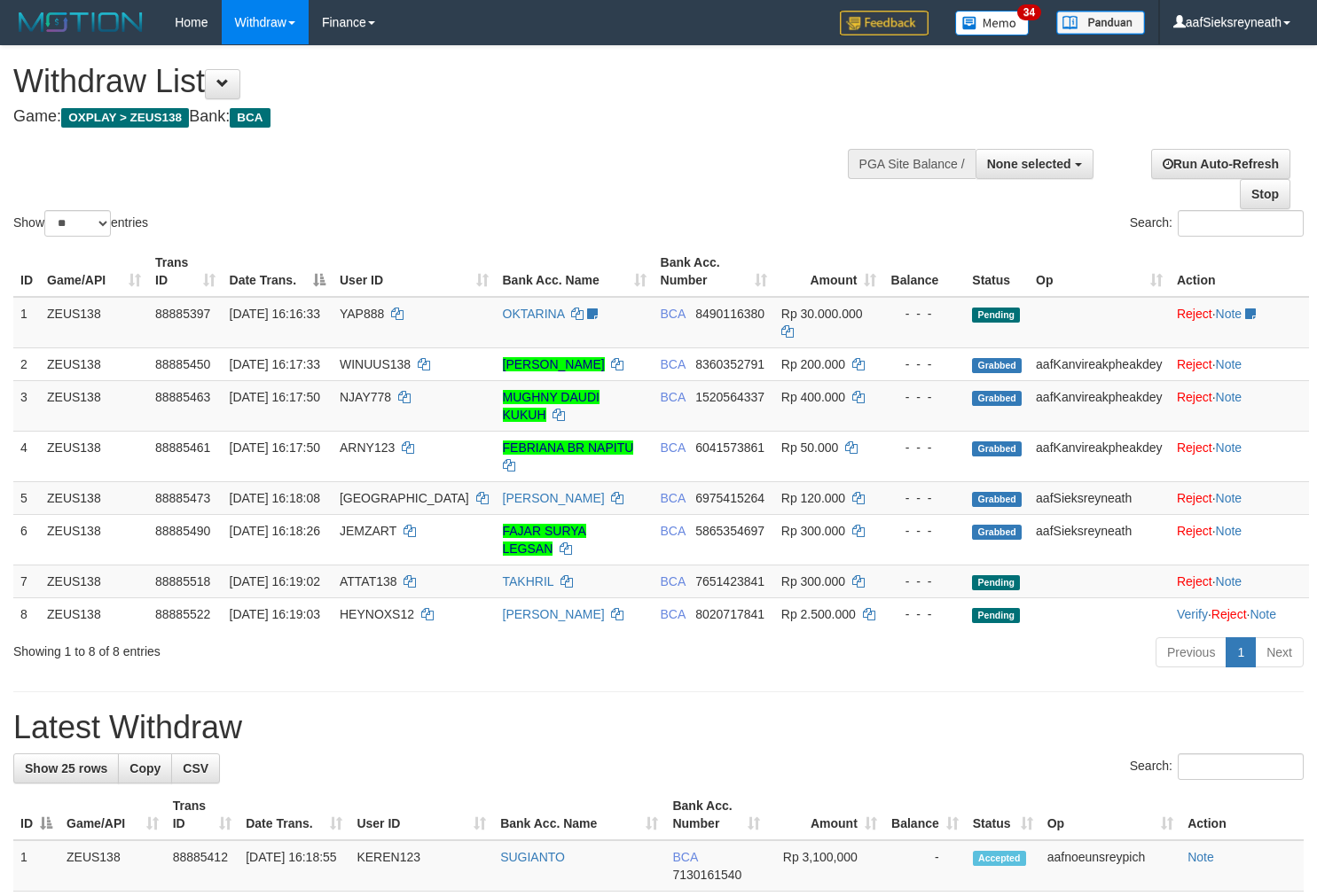 The image size is (1317, 896). What do you see at coordinates (182, 498) in the screenshot?
I see `span: 88885473` at bounding box center [182, 498].